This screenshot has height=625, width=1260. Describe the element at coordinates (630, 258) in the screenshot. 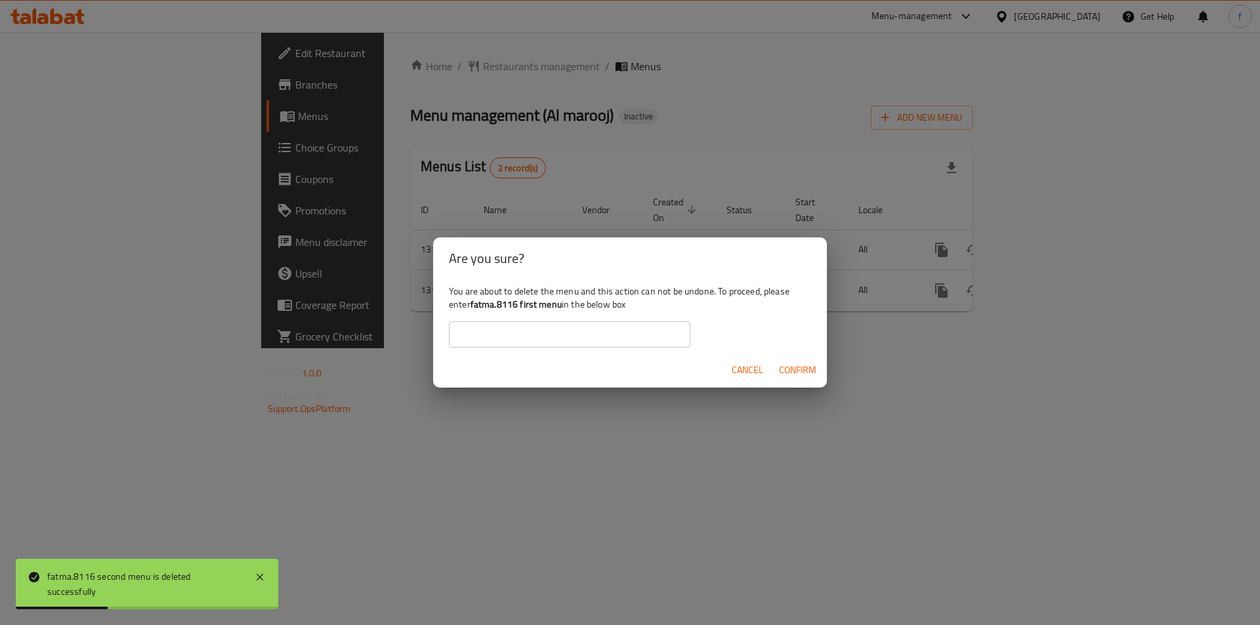

I see `h2: Are you sure?` at that location.